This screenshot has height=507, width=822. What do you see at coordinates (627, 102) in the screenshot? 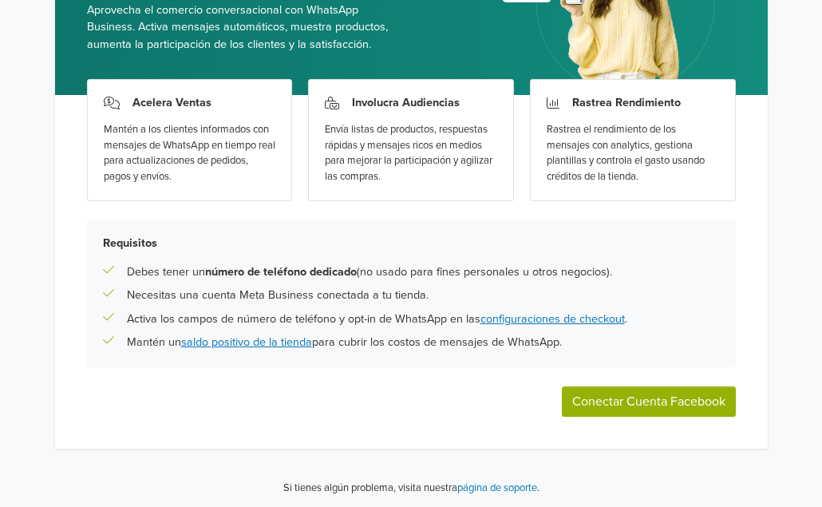
I see `h3: Rastrea Rendimiento` at bounding box center [627, 102].